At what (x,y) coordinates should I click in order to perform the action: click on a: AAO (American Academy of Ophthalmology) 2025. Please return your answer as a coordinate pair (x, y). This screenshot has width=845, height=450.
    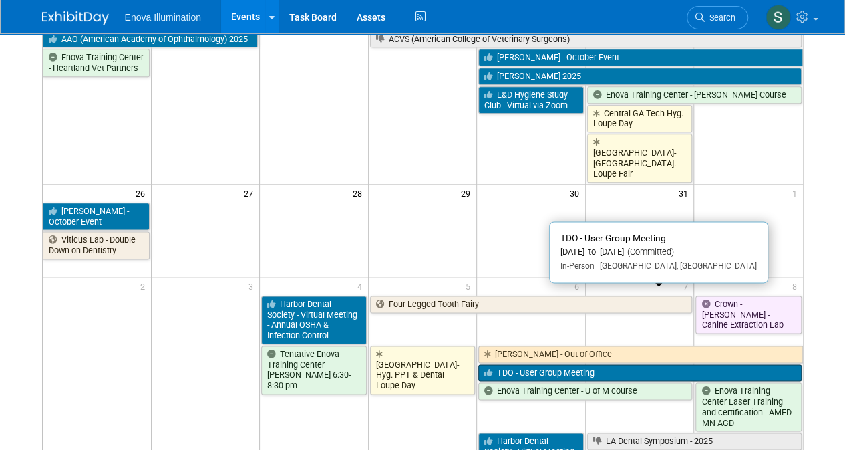
    Looking at the image, I should click on (150, 39).